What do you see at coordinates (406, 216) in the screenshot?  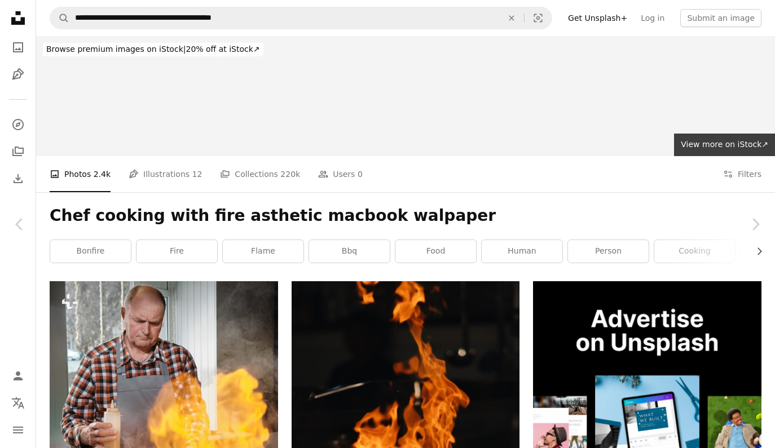 I see `h1: Chef cooking with fire asthetic macbook walpaper` at bounding box center [406, 216].